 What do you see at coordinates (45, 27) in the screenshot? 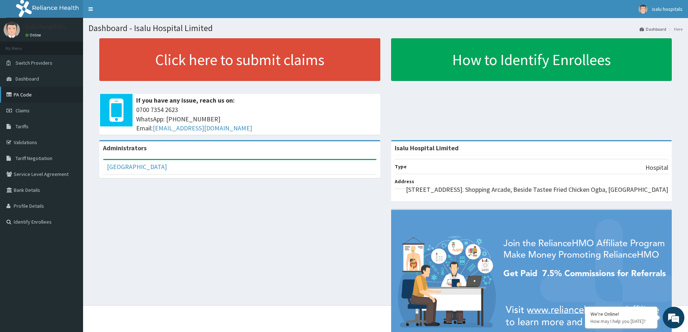
I see `p: isalu hospitals` at bounding box center [45, 27].